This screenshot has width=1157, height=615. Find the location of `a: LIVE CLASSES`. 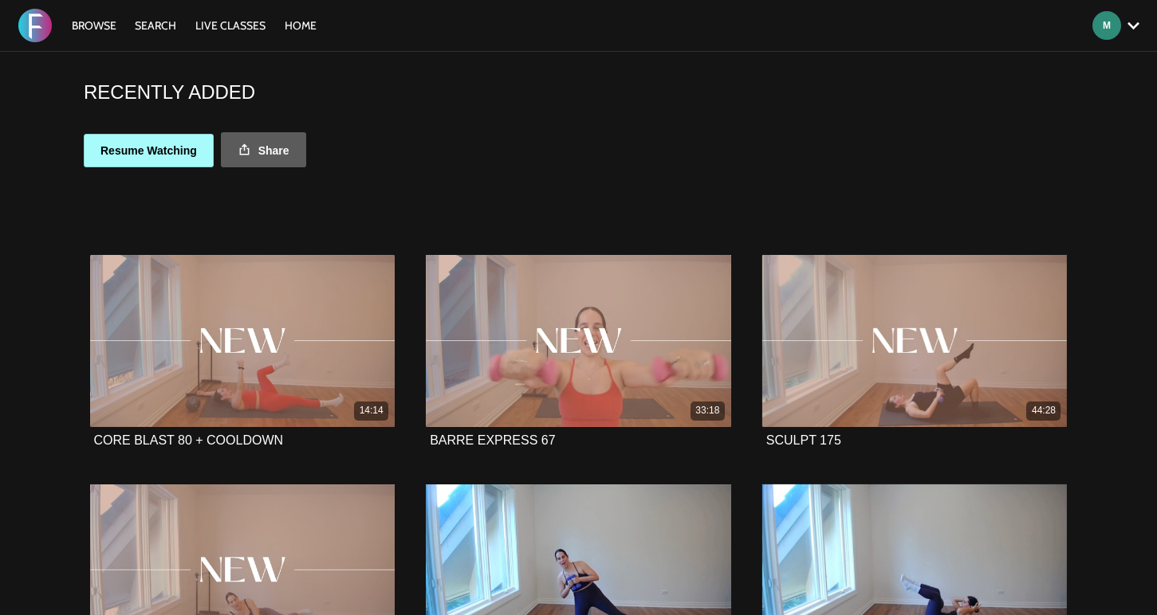

a: LIVE CLASSES is located at coordinates (230, 26).